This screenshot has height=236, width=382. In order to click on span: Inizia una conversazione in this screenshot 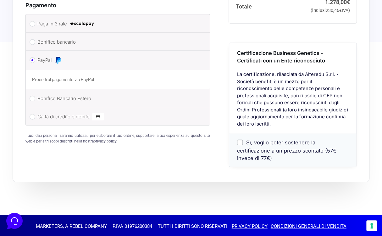, I will do `click(67, 59)`.